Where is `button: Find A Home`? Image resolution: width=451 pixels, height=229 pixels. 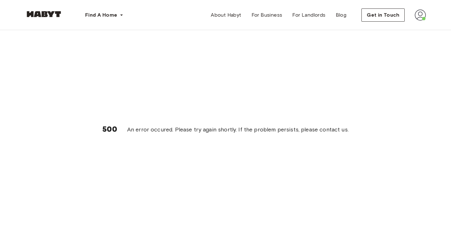 button: Find A Home is located at coordinates (104, 15).